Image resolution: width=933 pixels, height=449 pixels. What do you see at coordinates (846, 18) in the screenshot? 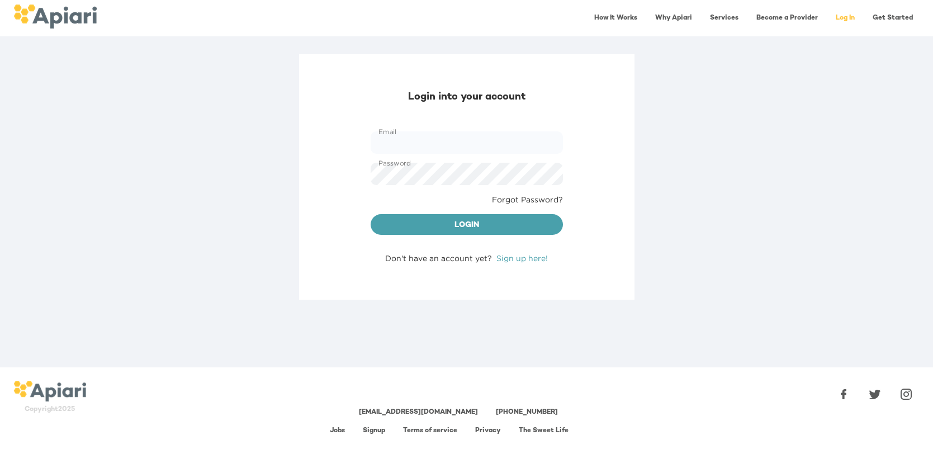
I see `a: Log In` at bounding box center [846, 18].